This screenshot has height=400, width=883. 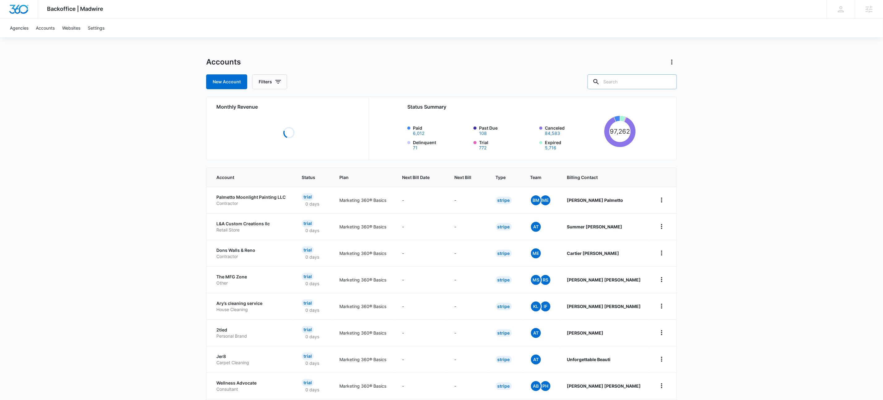 What do you see at coordinates (441, 130) in the screenshot?
I see `label: Paid` at bounding box center [441, 130].